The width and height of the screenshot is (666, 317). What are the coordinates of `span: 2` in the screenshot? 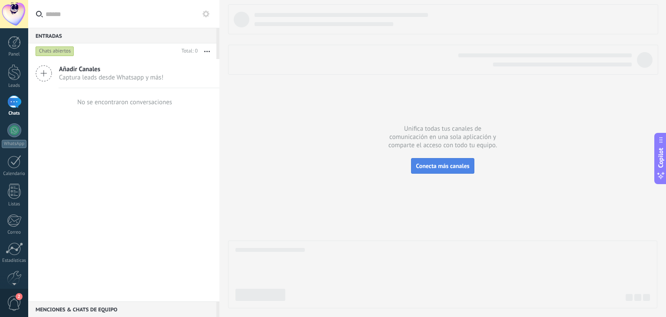 It's located at (19, 296).